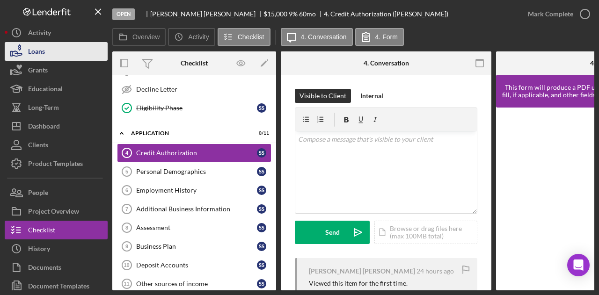  What do you see at coordinates (127, 153) in the screenshot?
I see `tspan: 4` at bounding box center [127, 153].